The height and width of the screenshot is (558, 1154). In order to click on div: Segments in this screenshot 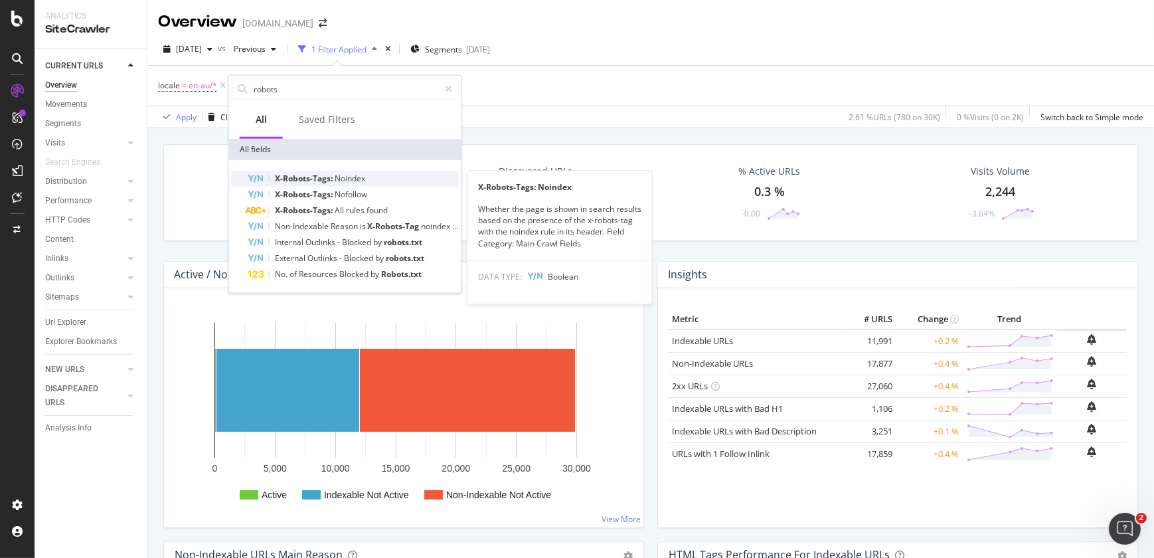, I will do `click(63, 124)`.